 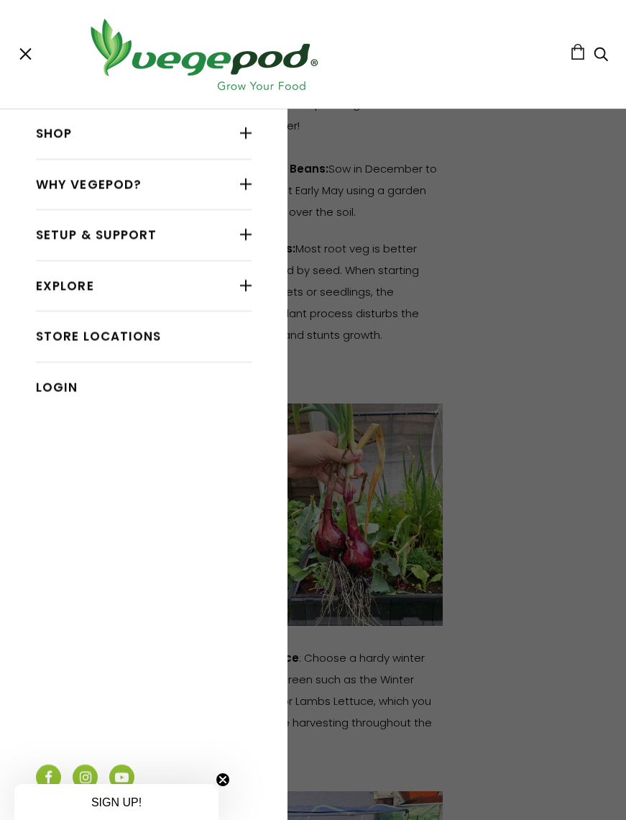 I want to click on a: Why Vegepod?, so click(x=144, y=185).